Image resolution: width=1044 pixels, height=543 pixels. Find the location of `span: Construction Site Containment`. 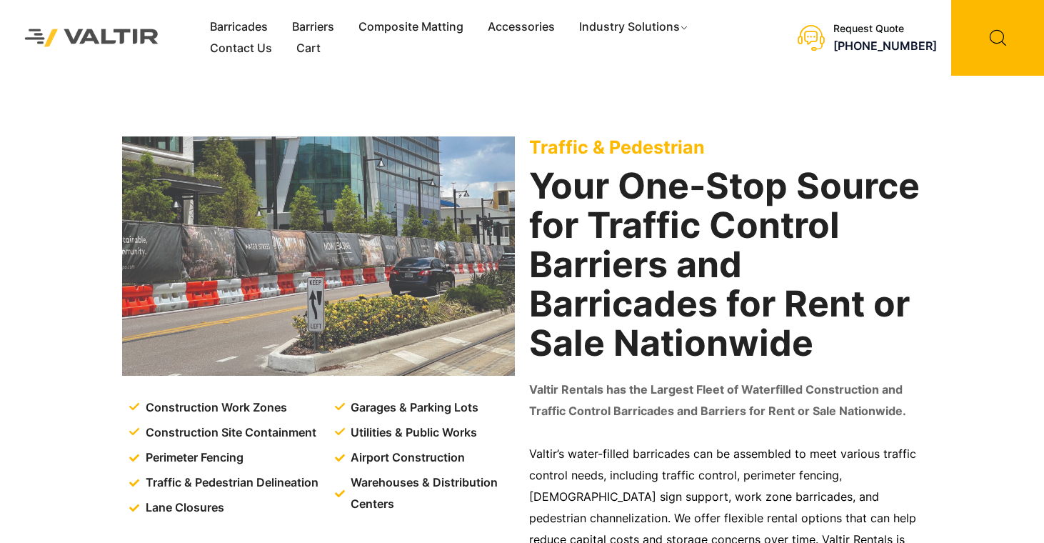

span: Construction Site Containment is located at coordinates (229, 433).